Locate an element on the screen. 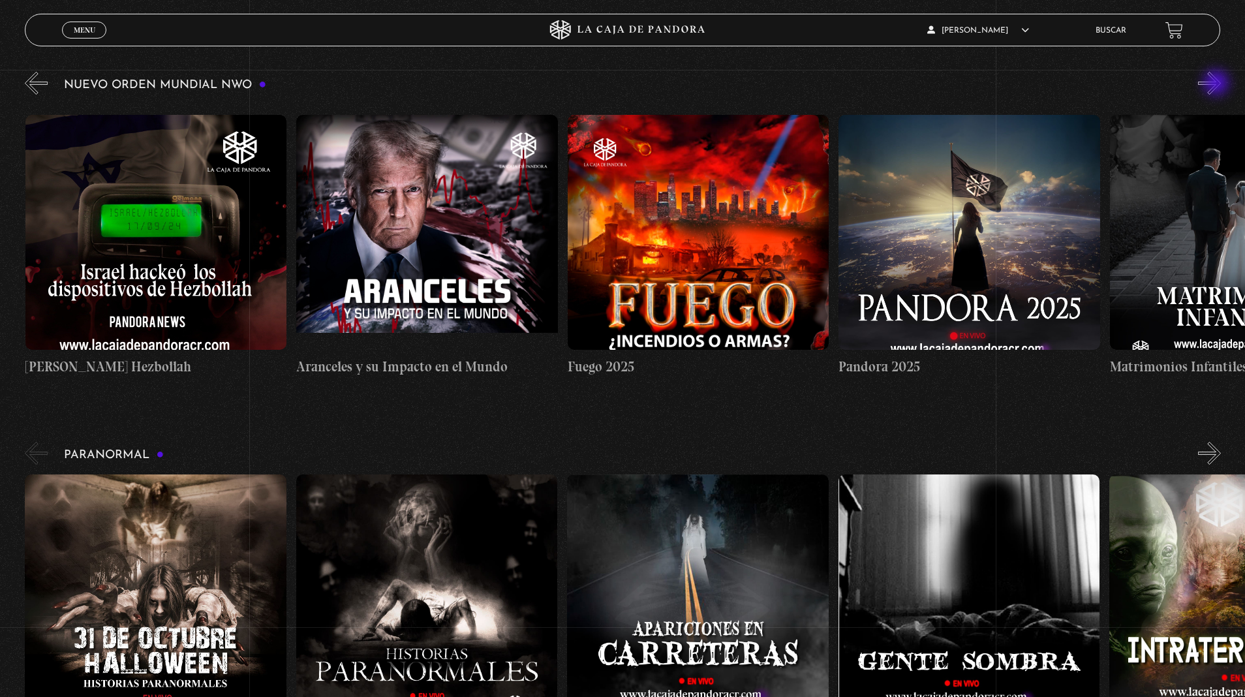 The height and width of the screenshot is (697, 1245). h3: Paranormal is located at coordinates (114, 455).